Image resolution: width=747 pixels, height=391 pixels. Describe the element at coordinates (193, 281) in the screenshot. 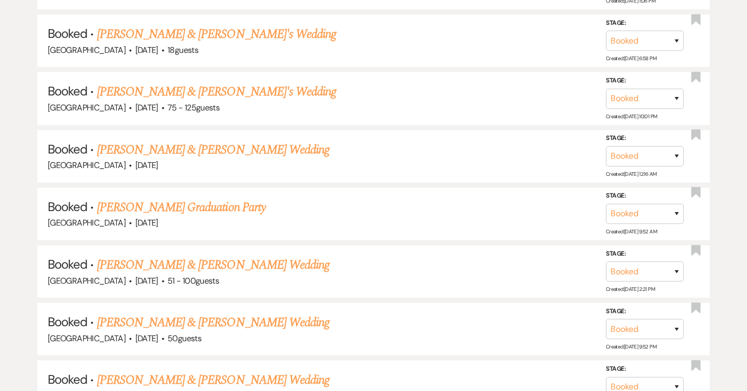

I see `span: 51 - 100 guests` at that location.